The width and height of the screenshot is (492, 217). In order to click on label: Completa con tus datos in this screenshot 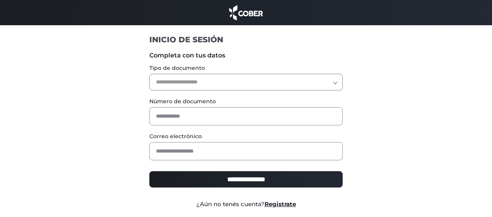, I will do `click(246, 56)`.